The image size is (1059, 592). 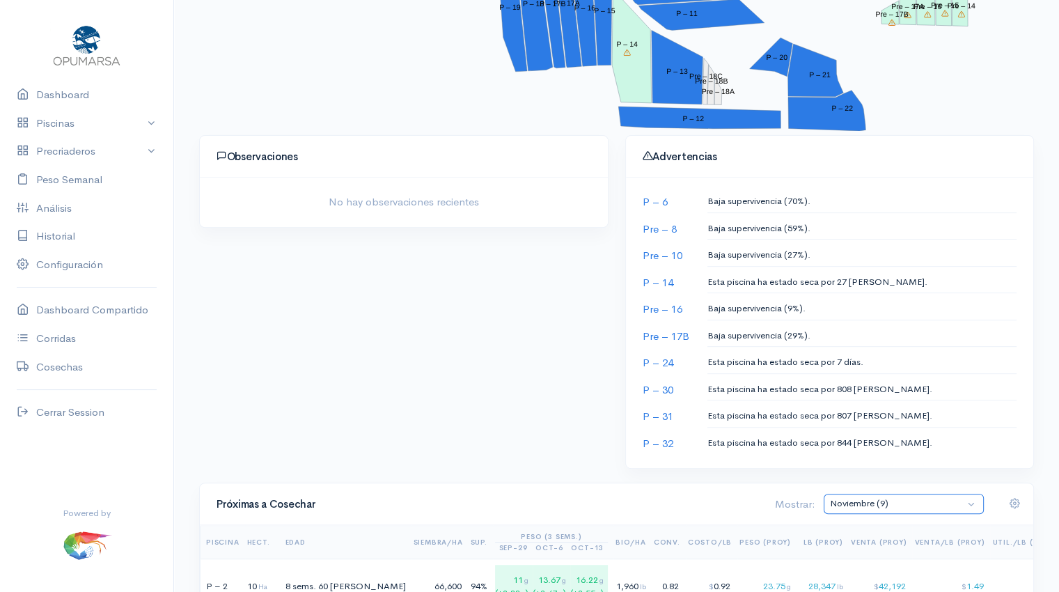 What do you see at coordinates (223, 543) in the screenshot?
I see `th: Piscina` at bounding box center [223, 543].